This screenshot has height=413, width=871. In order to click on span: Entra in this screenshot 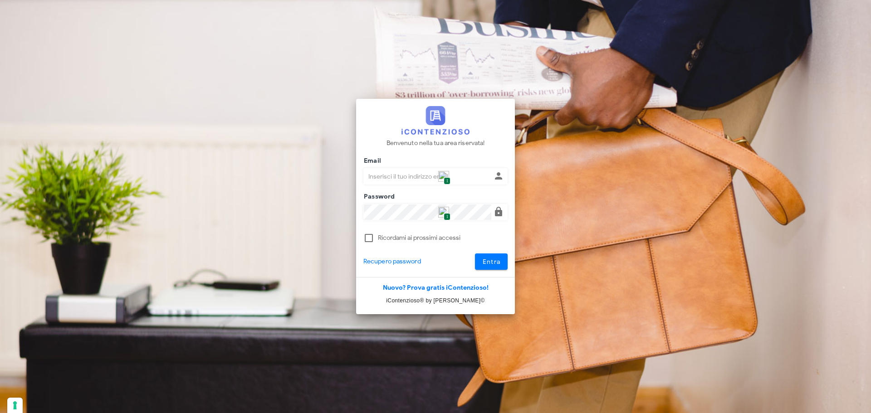, I will do `click(491, 262)`.